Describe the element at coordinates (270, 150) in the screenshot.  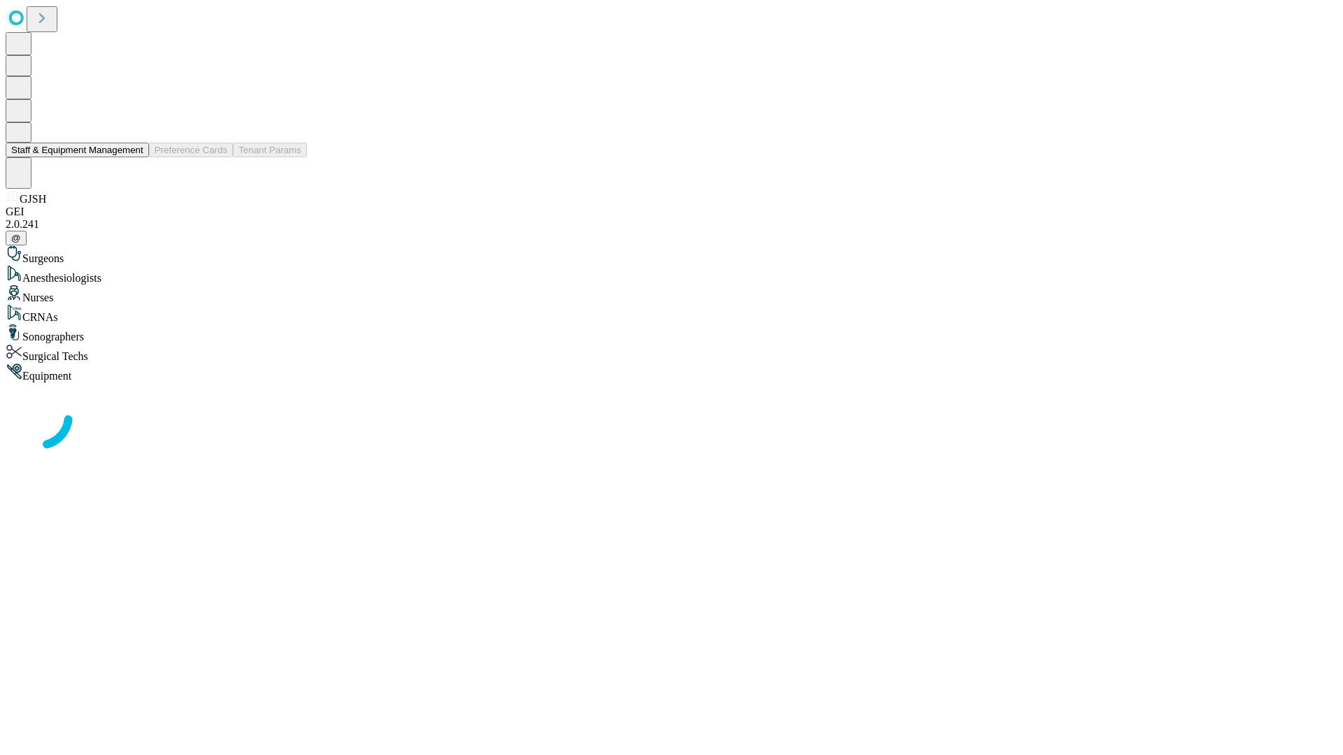
I see `button: Tenant Params` at that location.